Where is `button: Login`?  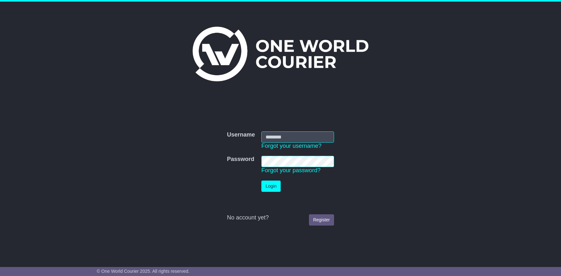
button: Login is located at coordinates (271, 186).